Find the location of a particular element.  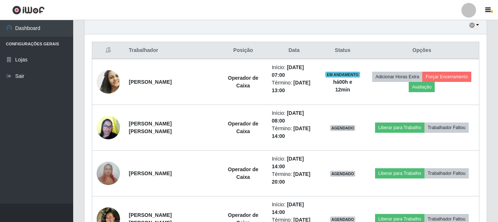

button: Avaliação is located at coordinates (421, 87).